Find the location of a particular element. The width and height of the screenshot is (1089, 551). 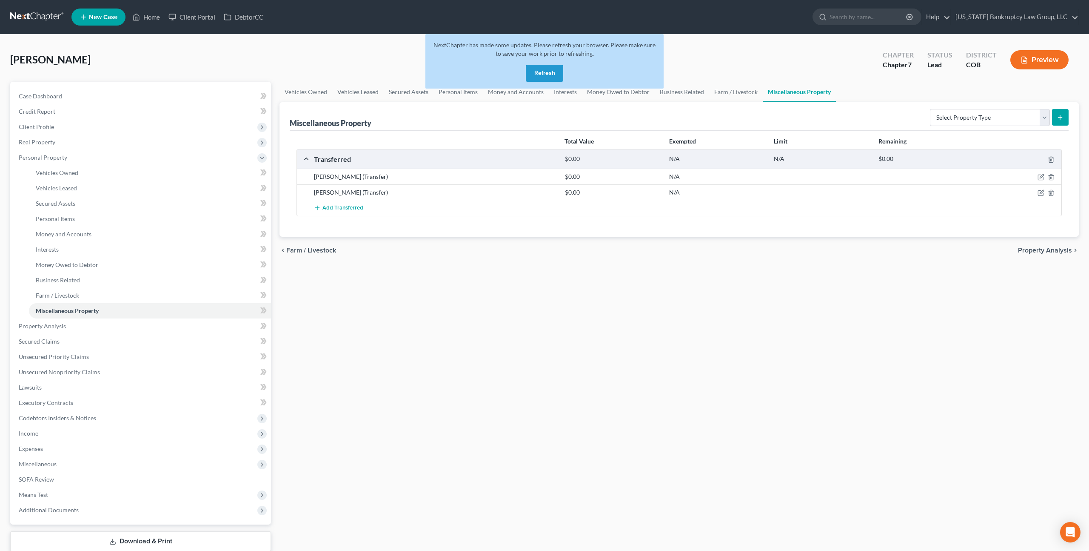

button: Preview is located at coordinates (1040, 60).